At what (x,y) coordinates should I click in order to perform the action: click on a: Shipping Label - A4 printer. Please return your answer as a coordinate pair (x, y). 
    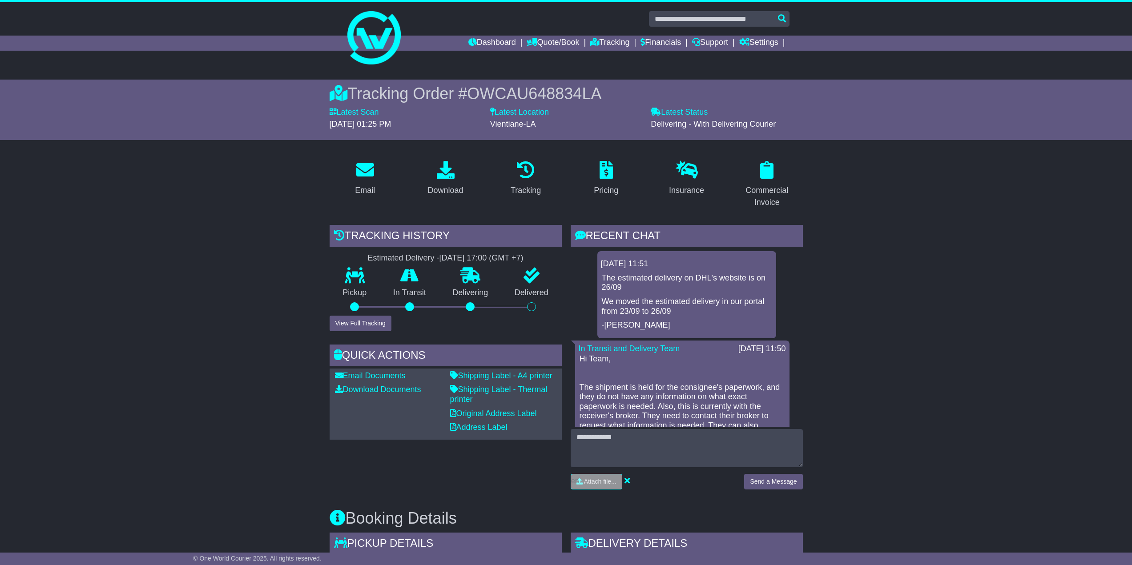
    Looking at the image, I should click on (501, 376).